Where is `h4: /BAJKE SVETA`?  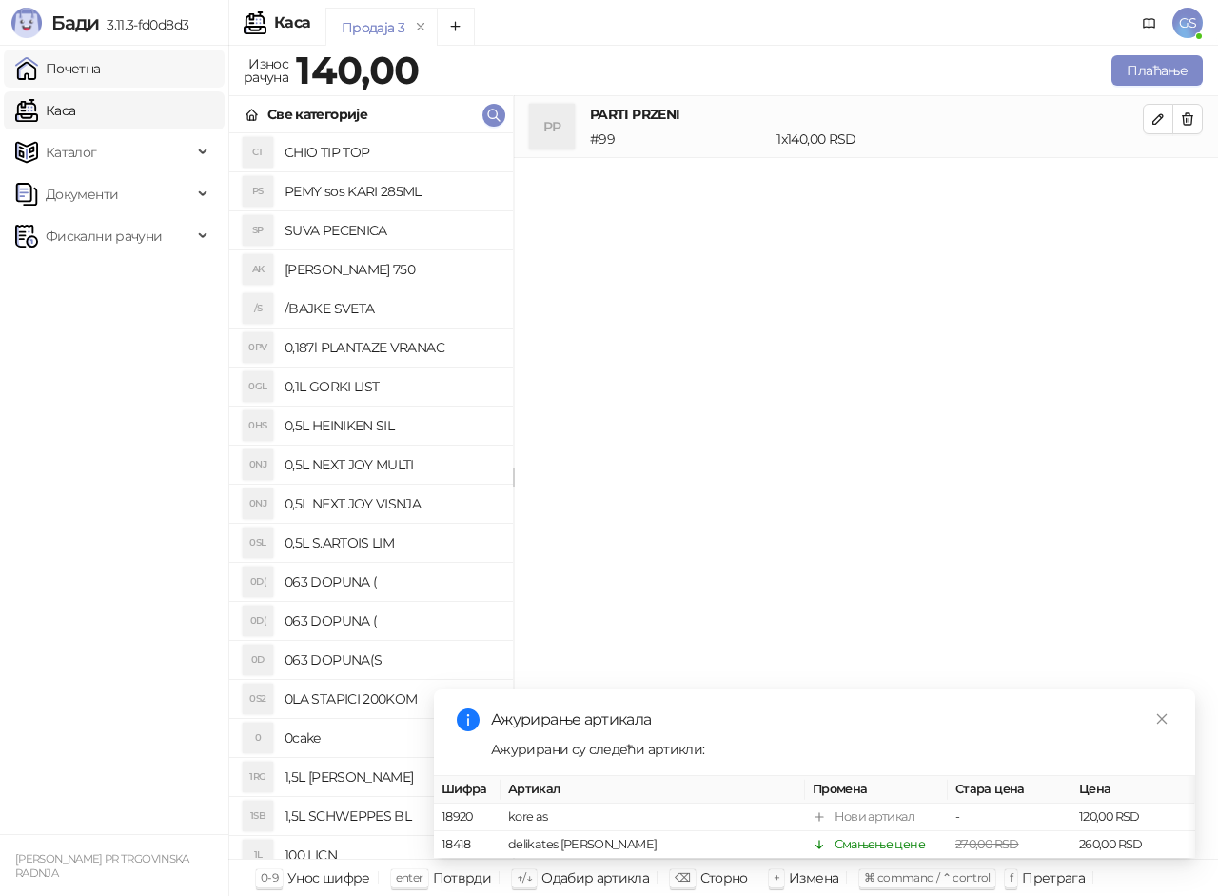
h4: /BAJKE SVETA is located at coordinates (391, 308).